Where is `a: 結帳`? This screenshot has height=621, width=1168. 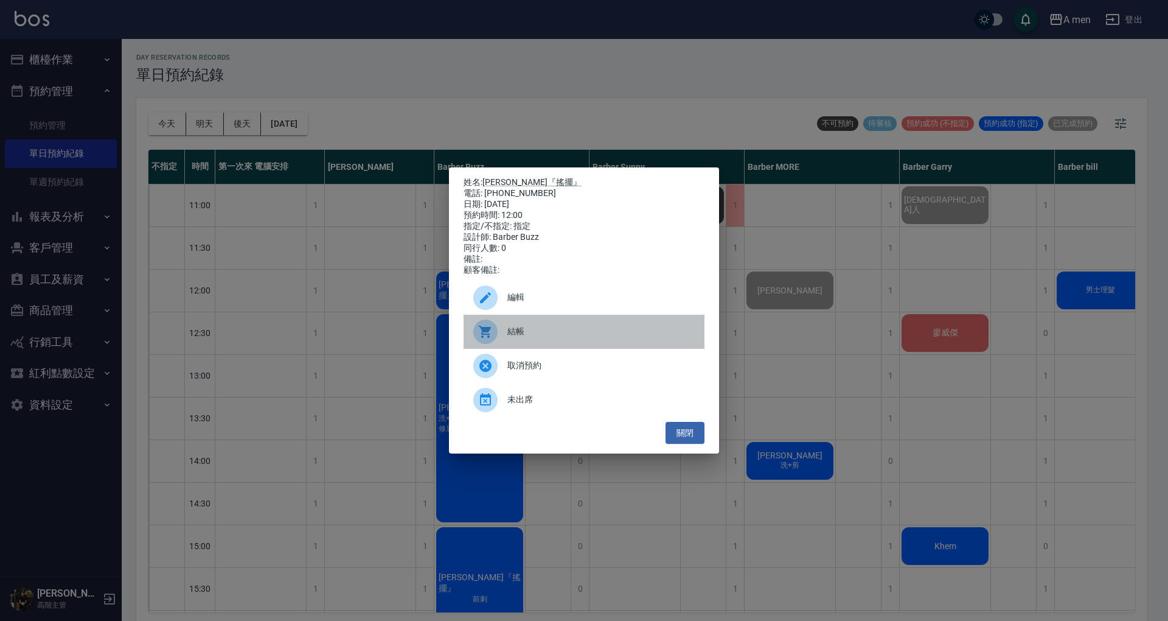
a: 結帳 is located at coordinates (584, 332).